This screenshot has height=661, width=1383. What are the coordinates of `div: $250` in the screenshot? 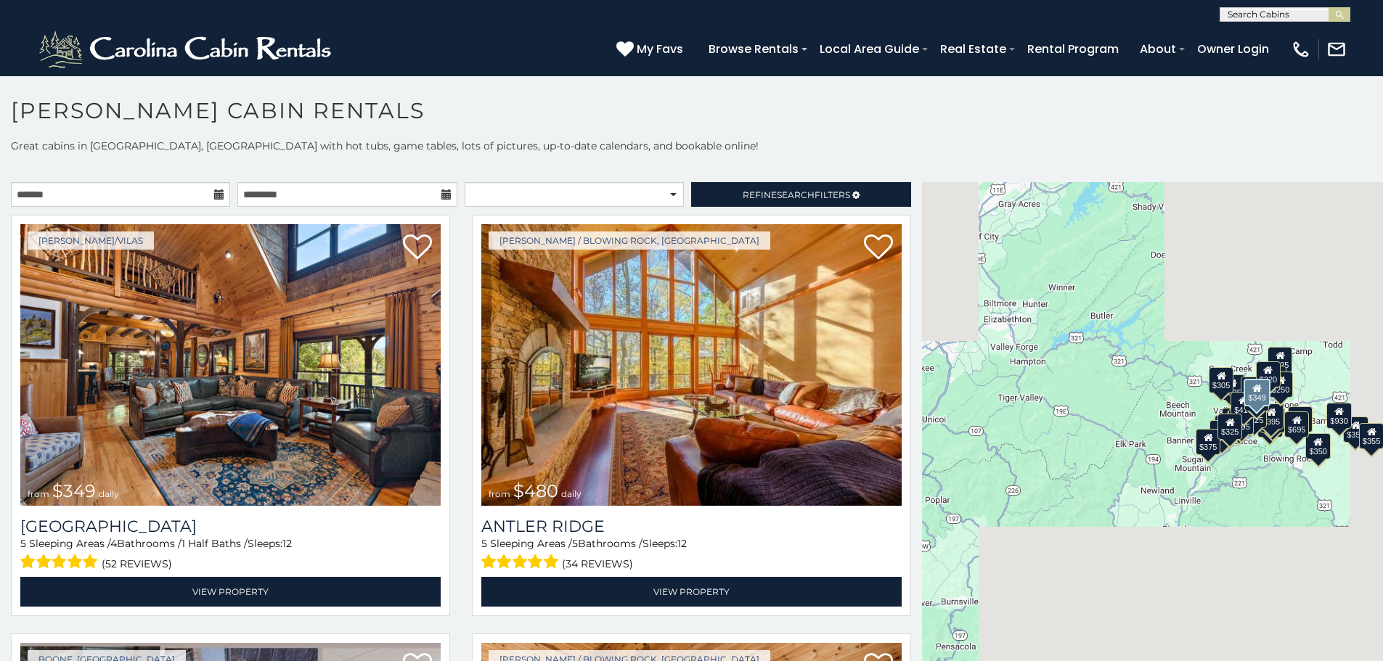 It's located at (1281, 385).